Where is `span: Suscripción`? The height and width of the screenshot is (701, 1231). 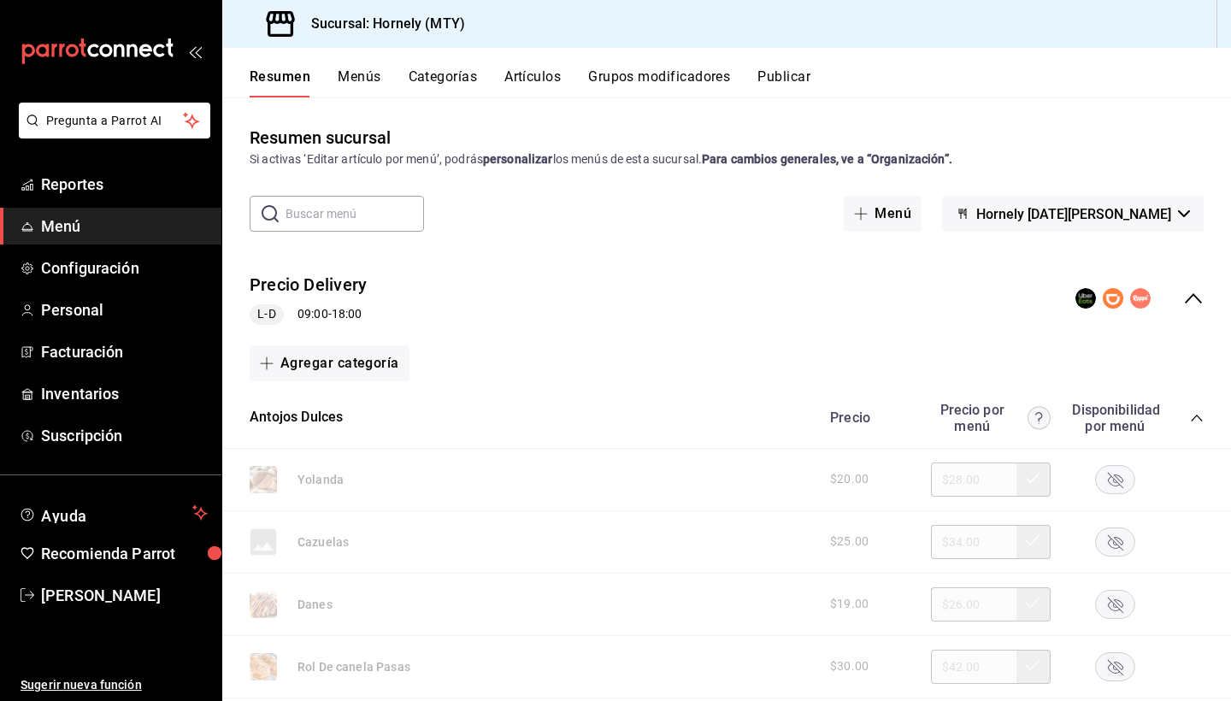
span: Suscripción is located at coordinates (124, 435).